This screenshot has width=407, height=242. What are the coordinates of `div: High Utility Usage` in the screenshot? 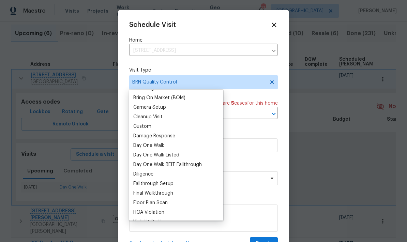 It's located at (153, 222).